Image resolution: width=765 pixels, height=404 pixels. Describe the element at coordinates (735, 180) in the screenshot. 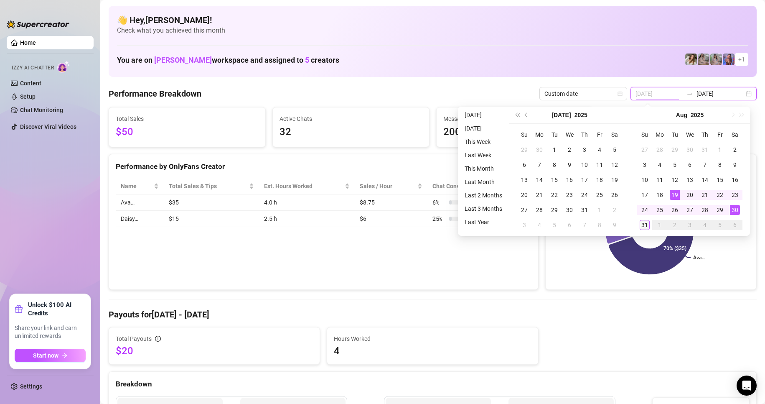

I see `td: 2025-08-16` at that location.